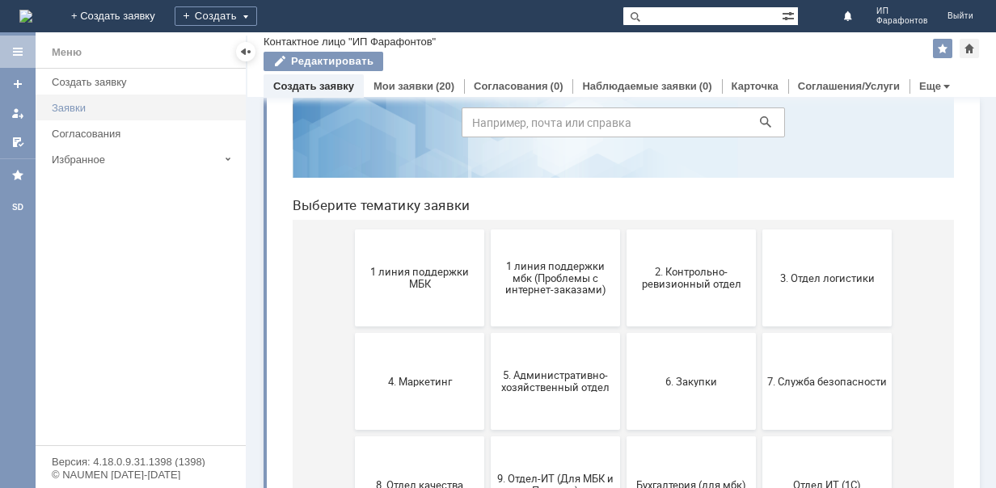  I want to click on span: 4. Маркетинг, so click(140, 345).